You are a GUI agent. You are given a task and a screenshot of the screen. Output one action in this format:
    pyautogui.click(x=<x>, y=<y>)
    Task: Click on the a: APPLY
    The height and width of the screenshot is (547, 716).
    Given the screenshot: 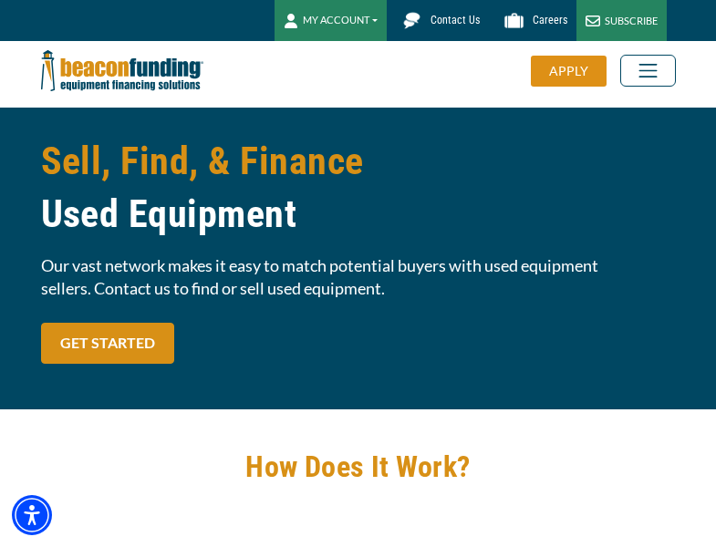 What is the action you would take?
    pyautogui.click(x=575, y=71)
    